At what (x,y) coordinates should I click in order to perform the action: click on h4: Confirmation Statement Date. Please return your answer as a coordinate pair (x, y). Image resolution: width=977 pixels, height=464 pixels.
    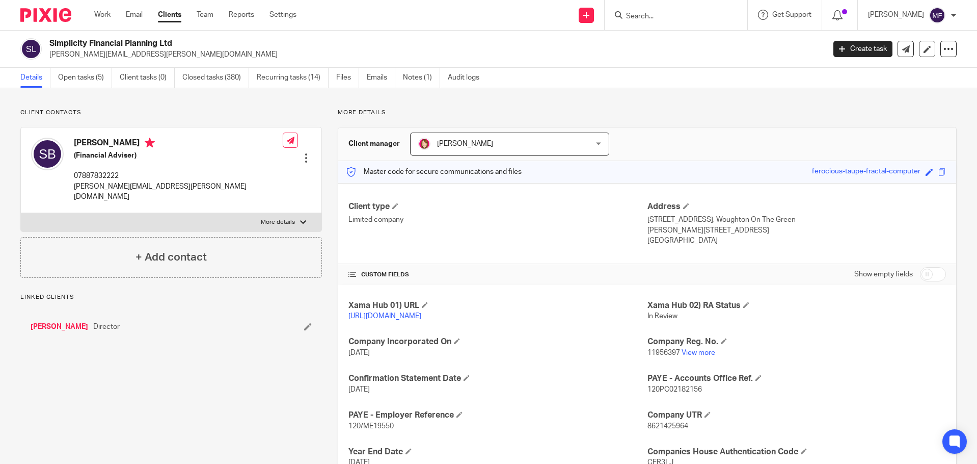
    Looking at the image, I should click on (498, 378).